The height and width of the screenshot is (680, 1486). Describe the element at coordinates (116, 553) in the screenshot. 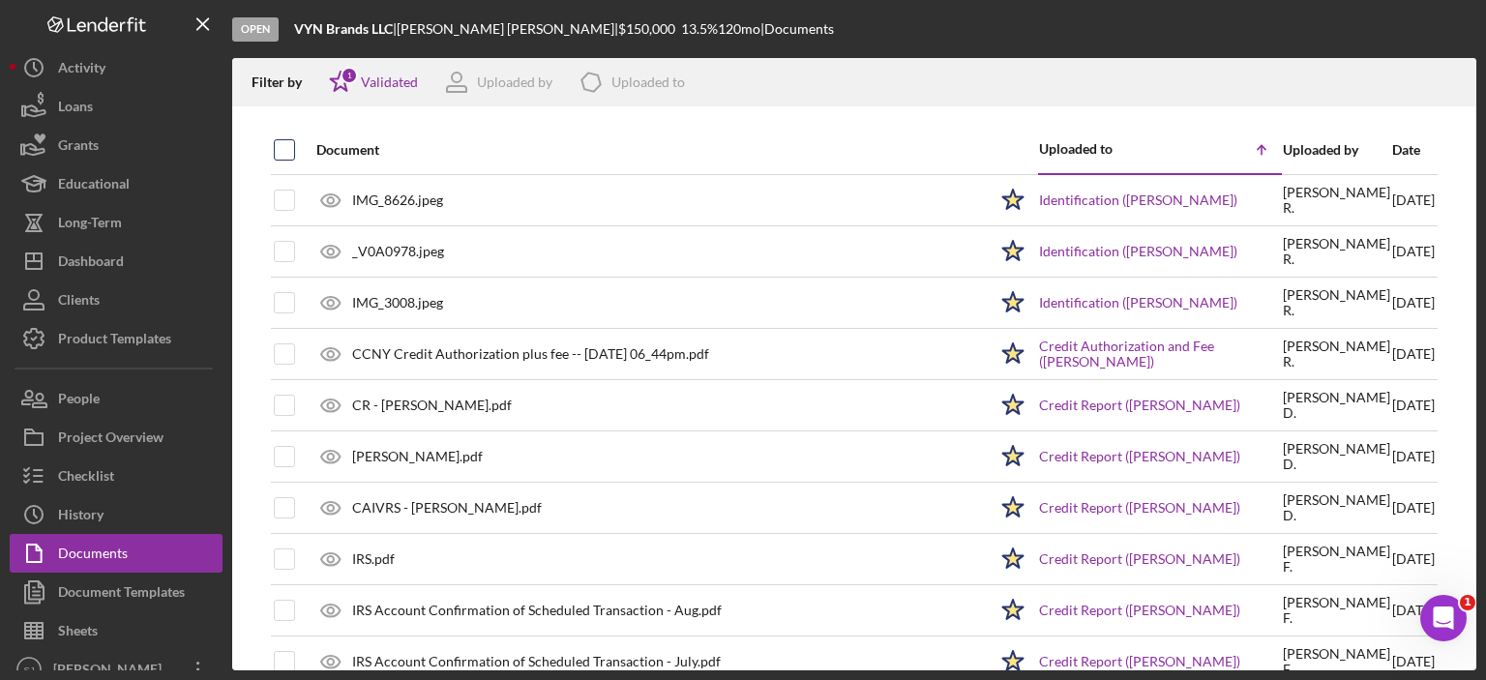

I see `a: Documents` at that location.